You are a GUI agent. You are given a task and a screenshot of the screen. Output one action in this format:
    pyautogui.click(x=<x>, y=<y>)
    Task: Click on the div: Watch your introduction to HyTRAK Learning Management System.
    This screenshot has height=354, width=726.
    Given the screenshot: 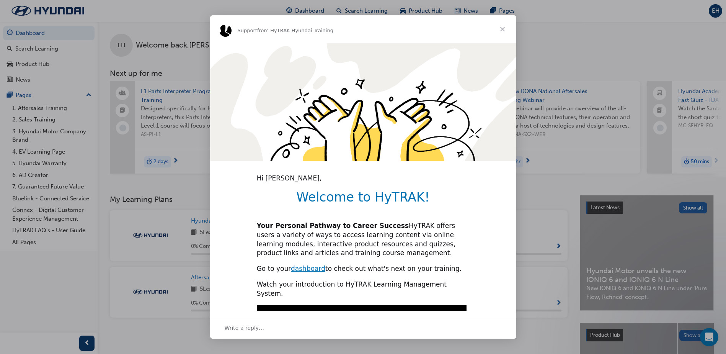 What is the action you would take?
    pyautogui.click(x=363, y=289)
    